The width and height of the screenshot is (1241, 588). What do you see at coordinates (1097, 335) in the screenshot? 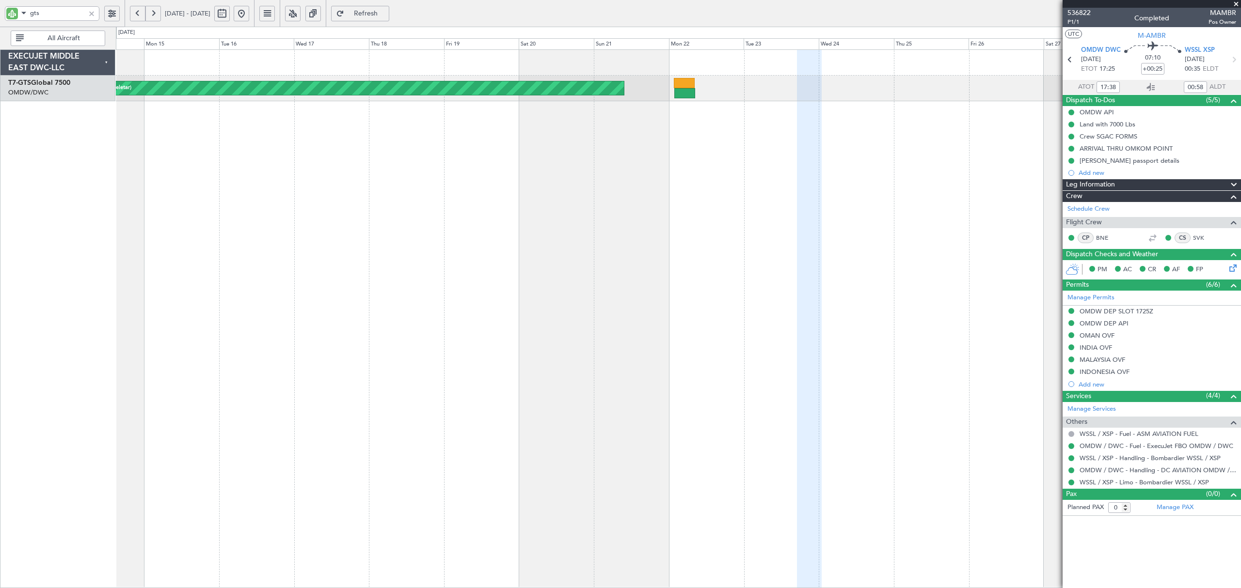
I see `div: OMAN OVF` at bounding box center [1097, 335].